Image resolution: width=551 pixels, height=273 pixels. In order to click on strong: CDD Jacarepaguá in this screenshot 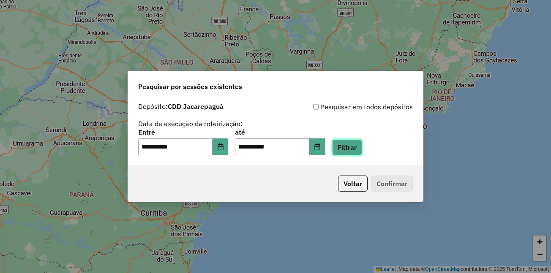, I will do `click(196, 107)`.